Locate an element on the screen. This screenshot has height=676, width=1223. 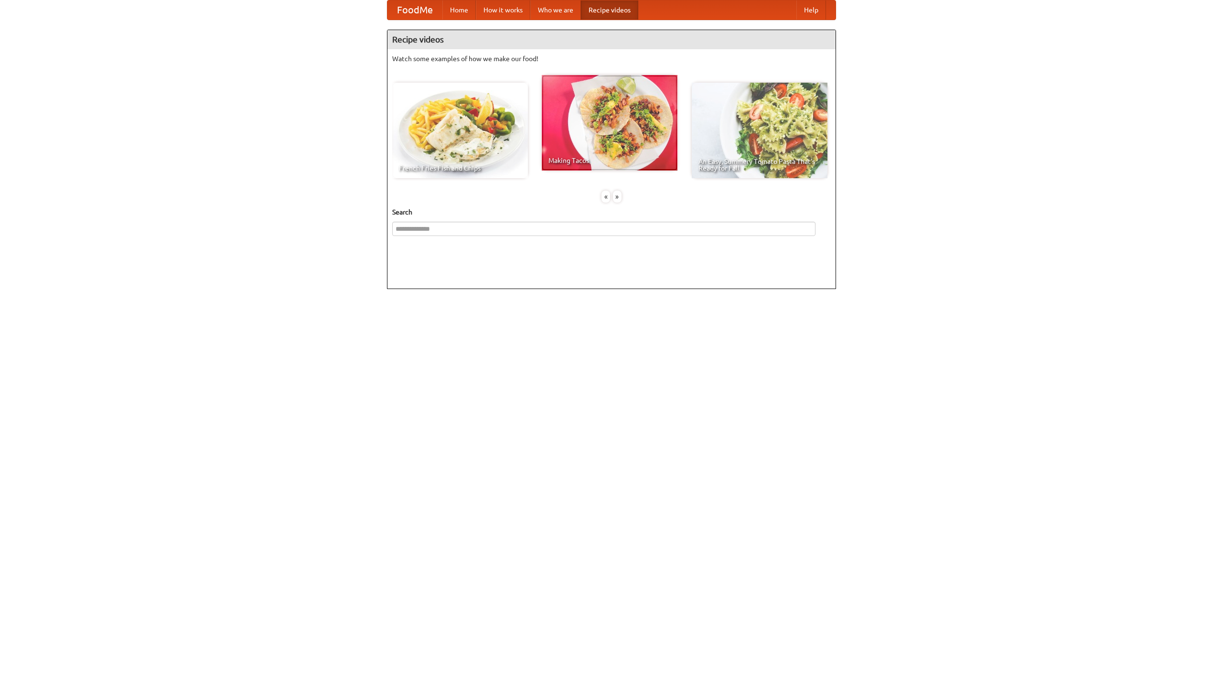
h5: Search is located at coordinates (611, 212).